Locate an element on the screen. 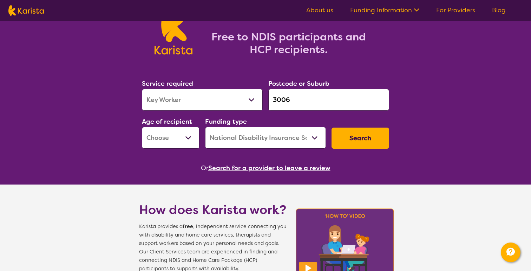  label: Postcode or Suburb is located at coordinates (299, 84).